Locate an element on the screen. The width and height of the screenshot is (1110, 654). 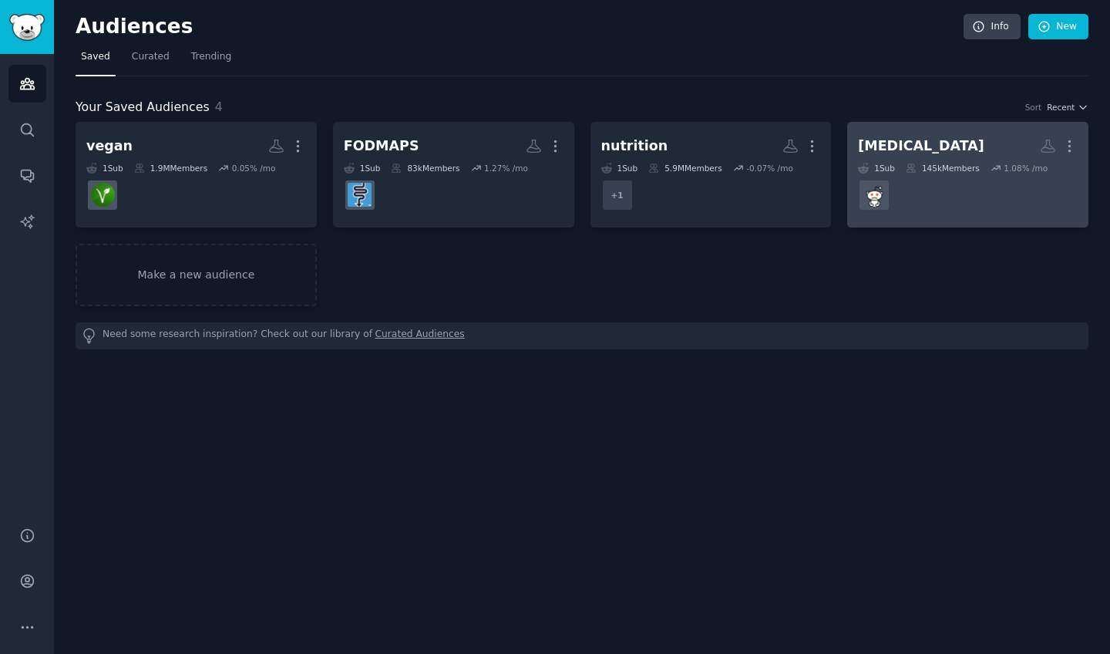
button: Recent is located at coordinates (1068, 107).